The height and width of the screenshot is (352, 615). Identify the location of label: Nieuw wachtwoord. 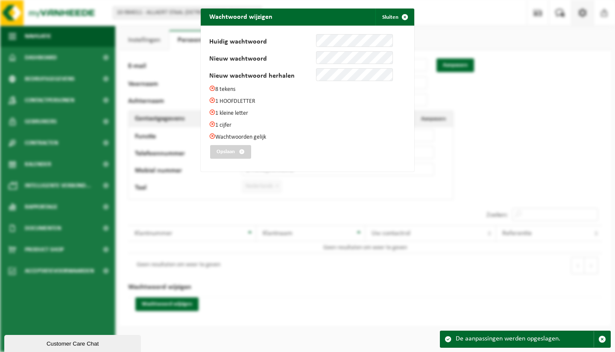
(263, 60).